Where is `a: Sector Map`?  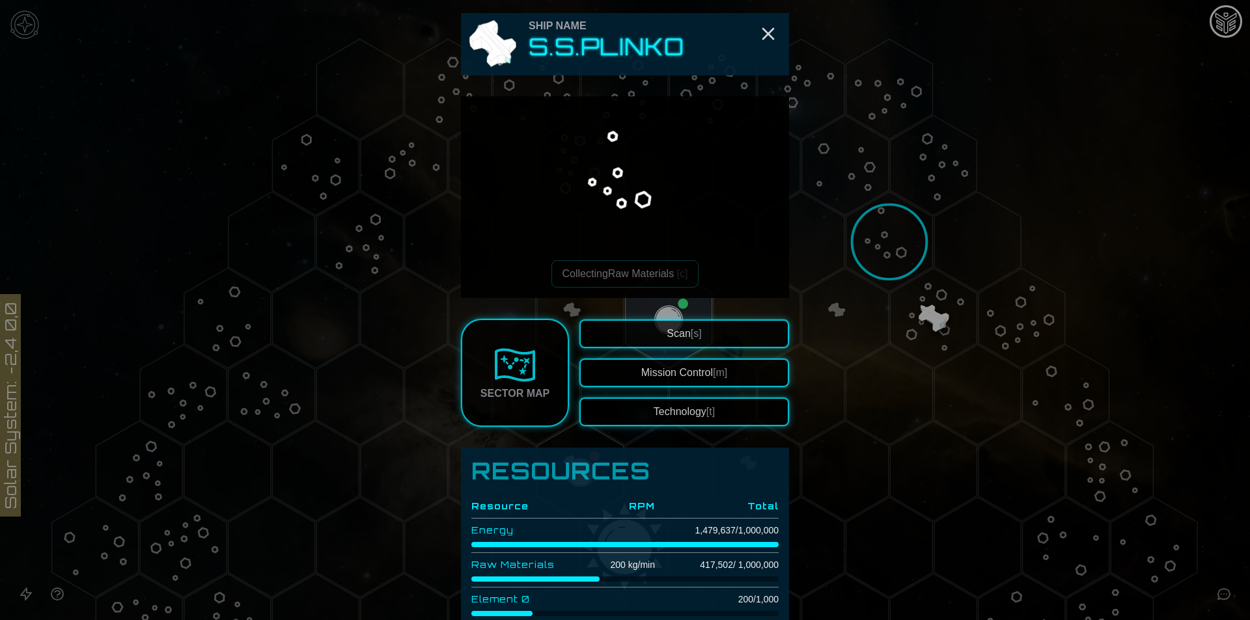
a: Sector Map is located at coordinates (515, 373).